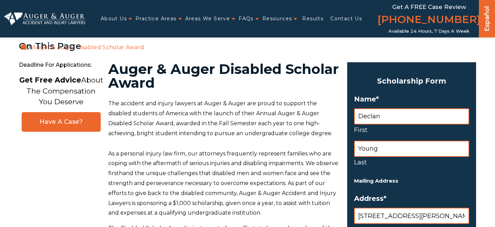  Describe the element at coordinates (412, 99) in the screenshot. I see `label: Name` at that location.